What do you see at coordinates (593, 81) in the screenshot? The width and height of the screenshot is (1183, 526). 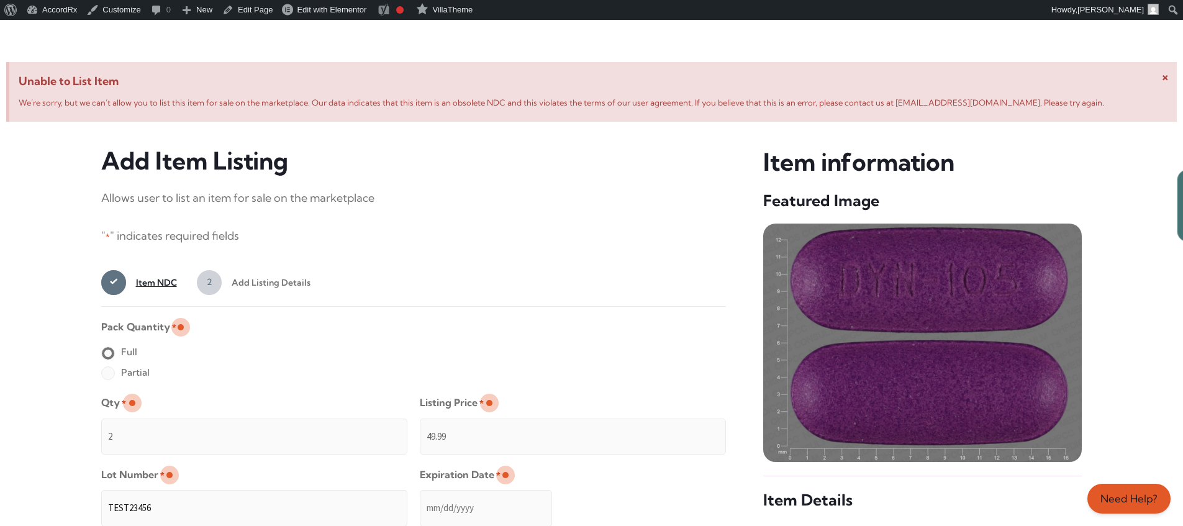 I see `span: Unable to List Item` at bounding box center [593, 81].